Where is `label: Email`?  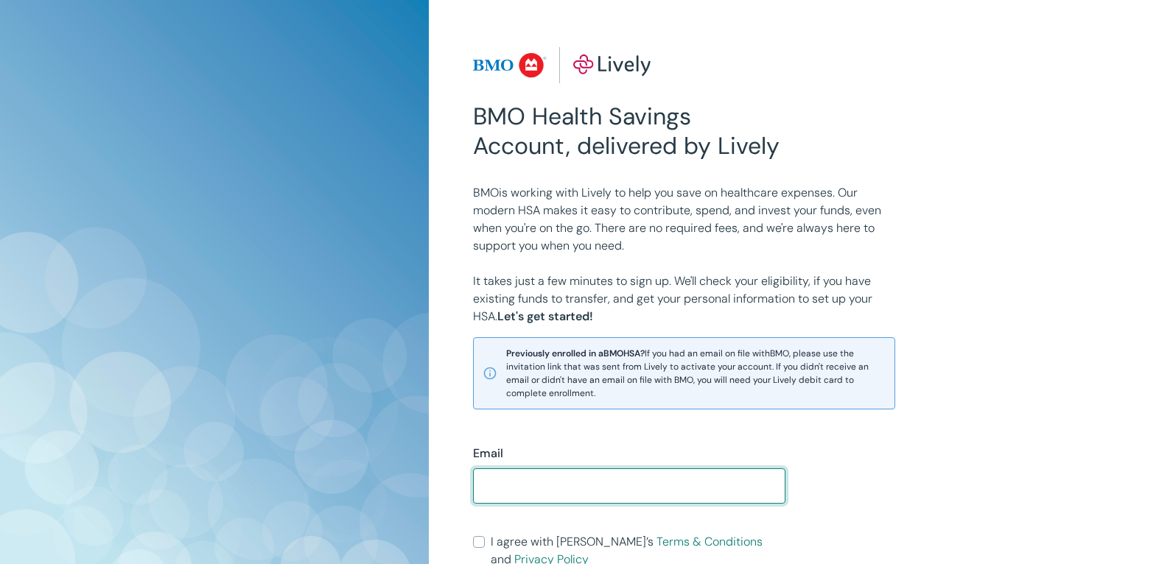 label: Email is located at coordinates (488, 454).